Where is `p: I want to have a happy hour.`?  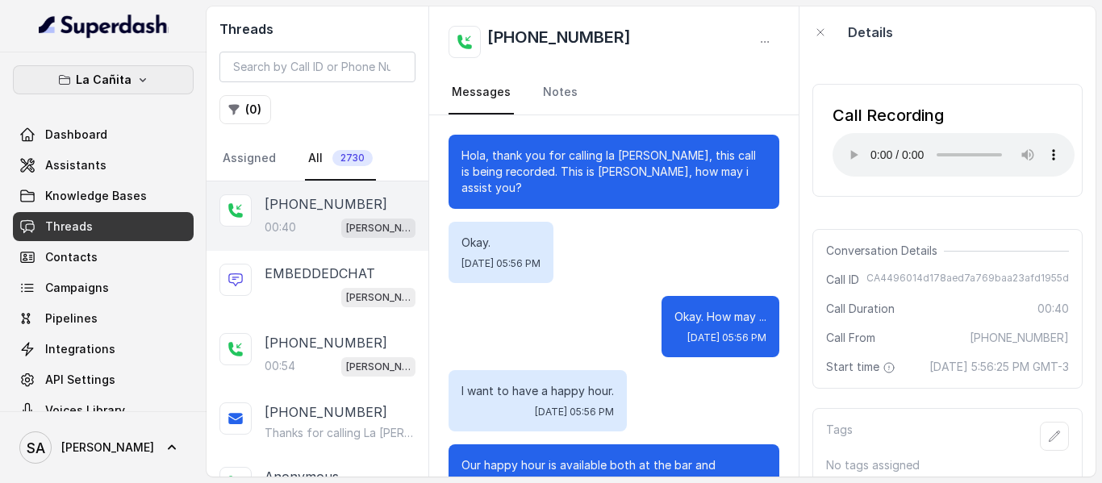
p: I want to have a happy hour. is located at coordinates (537, 391).